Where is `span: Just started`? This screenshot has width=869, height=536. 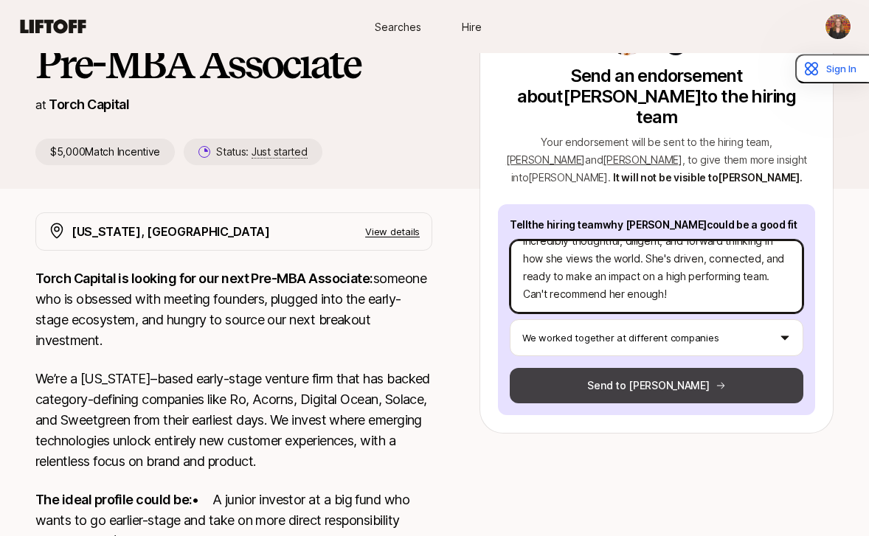
span: Just started is located at coordinates (280, 152).